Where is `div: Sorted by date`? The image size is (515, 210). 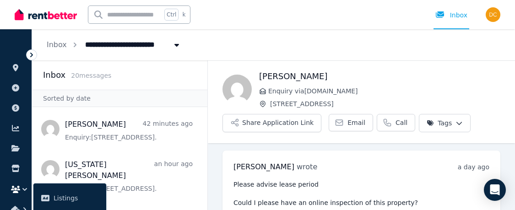
div: Sorted by date is located at coordinates (119, 98).